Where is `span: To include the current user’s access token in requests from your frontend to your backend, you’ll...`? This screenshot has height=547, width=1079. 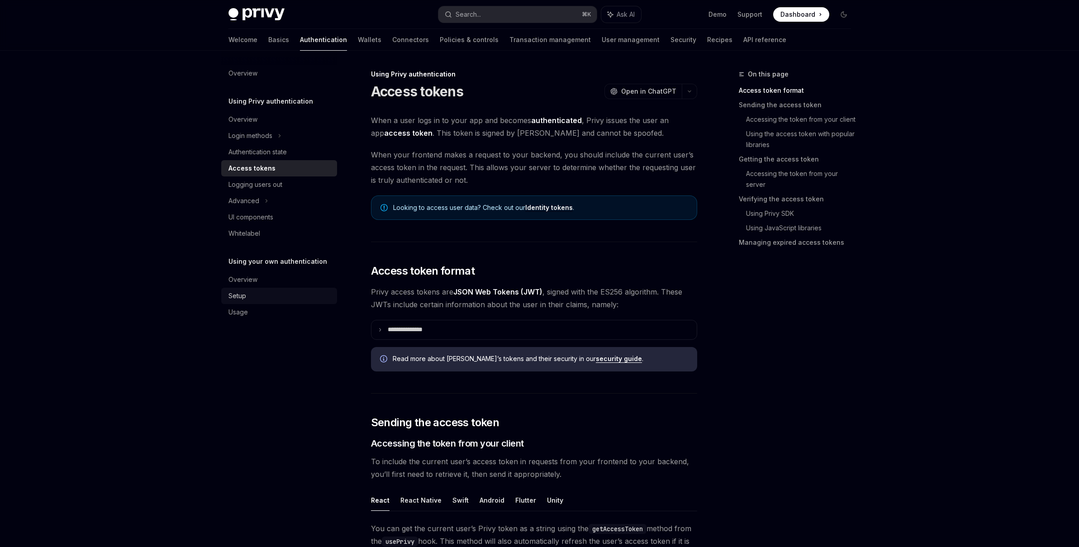 span: To include the current user’s access token in requests from your frontend to your backend, you’ll... is located at coordinates (534, 468).